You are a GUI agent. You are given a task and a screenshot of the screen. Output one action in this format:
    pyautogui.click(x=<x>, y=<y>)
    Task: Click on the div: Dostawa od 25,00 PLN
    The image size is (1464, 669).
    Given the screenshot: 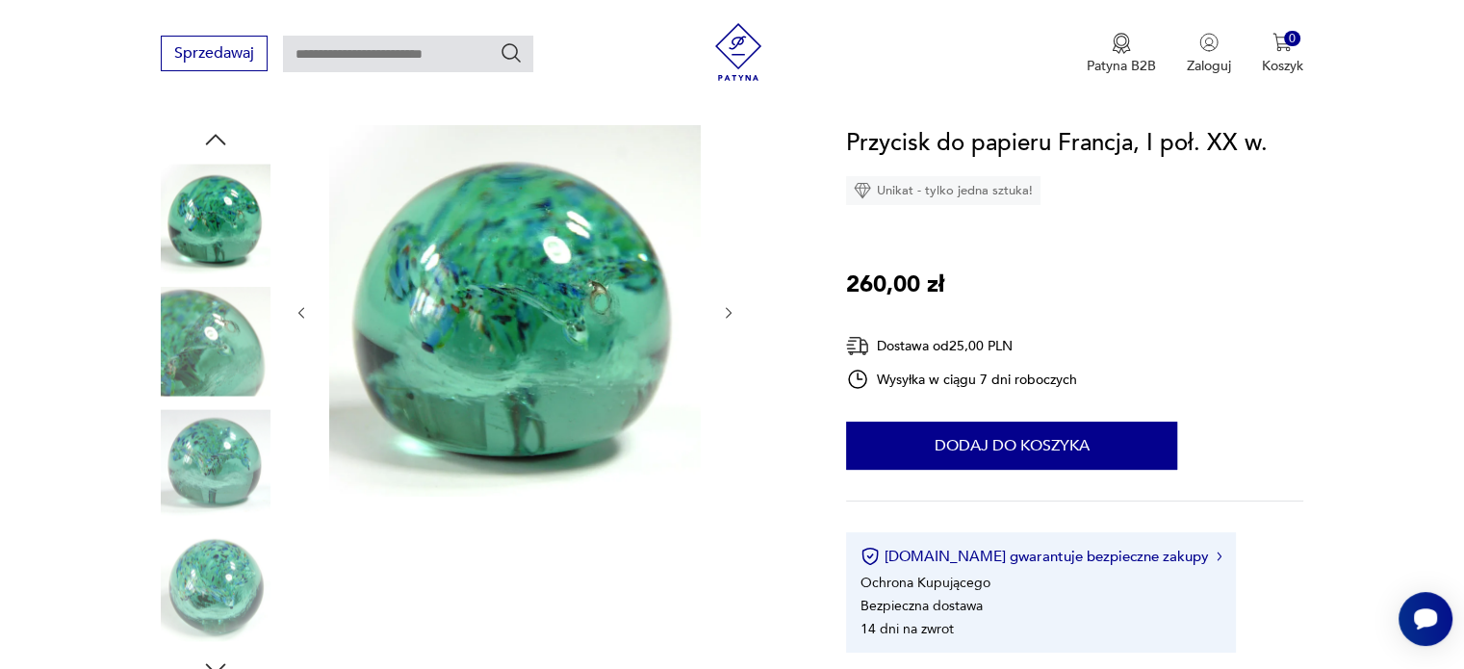 What is the action you would take?
    pyautogui.click(x=961, y=345)
    